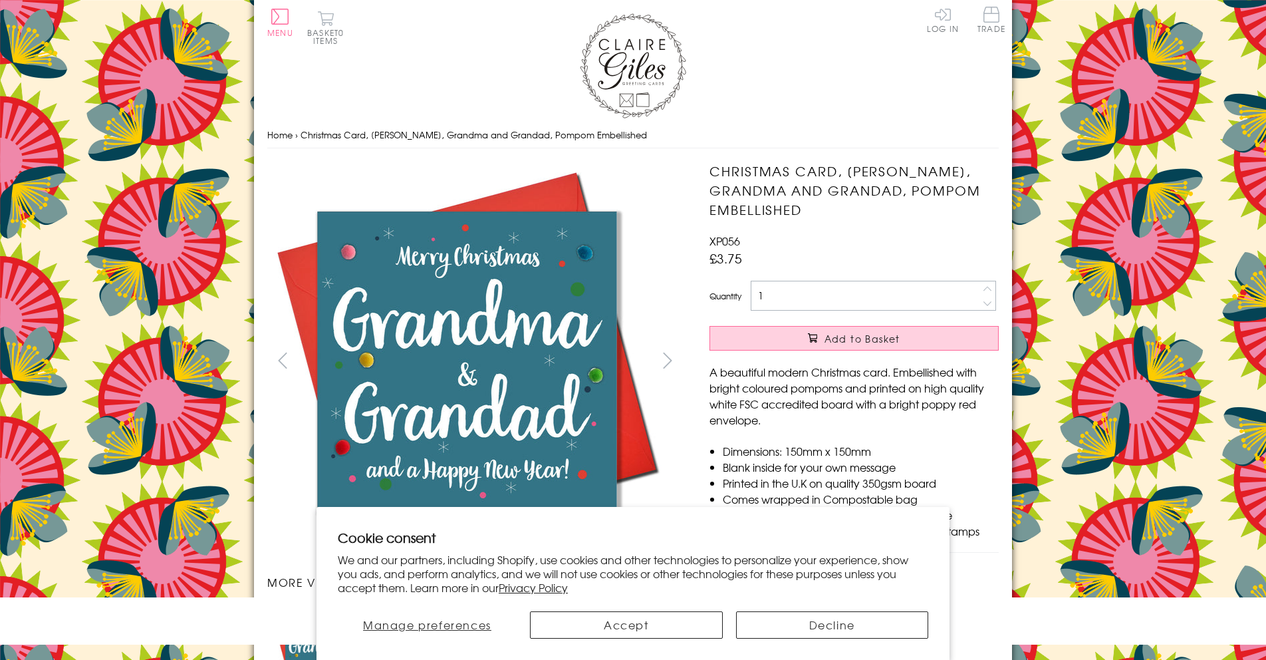  I want to click on button: Basket0 items, so click(325, 27).